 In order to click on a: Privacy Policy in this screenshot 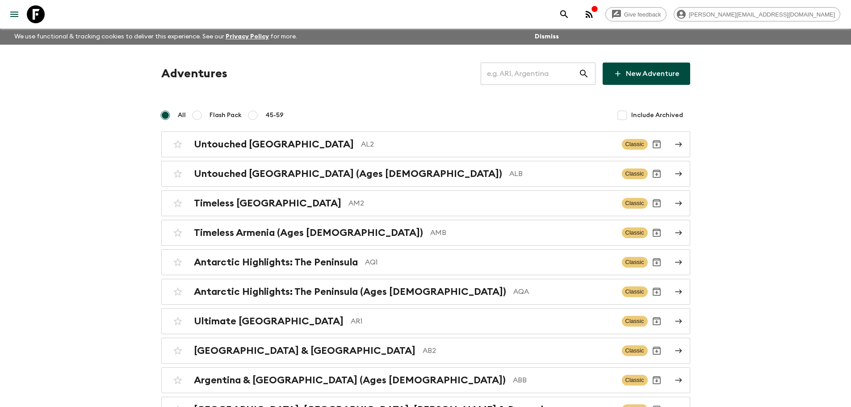, I will do `click(247, 37)`.